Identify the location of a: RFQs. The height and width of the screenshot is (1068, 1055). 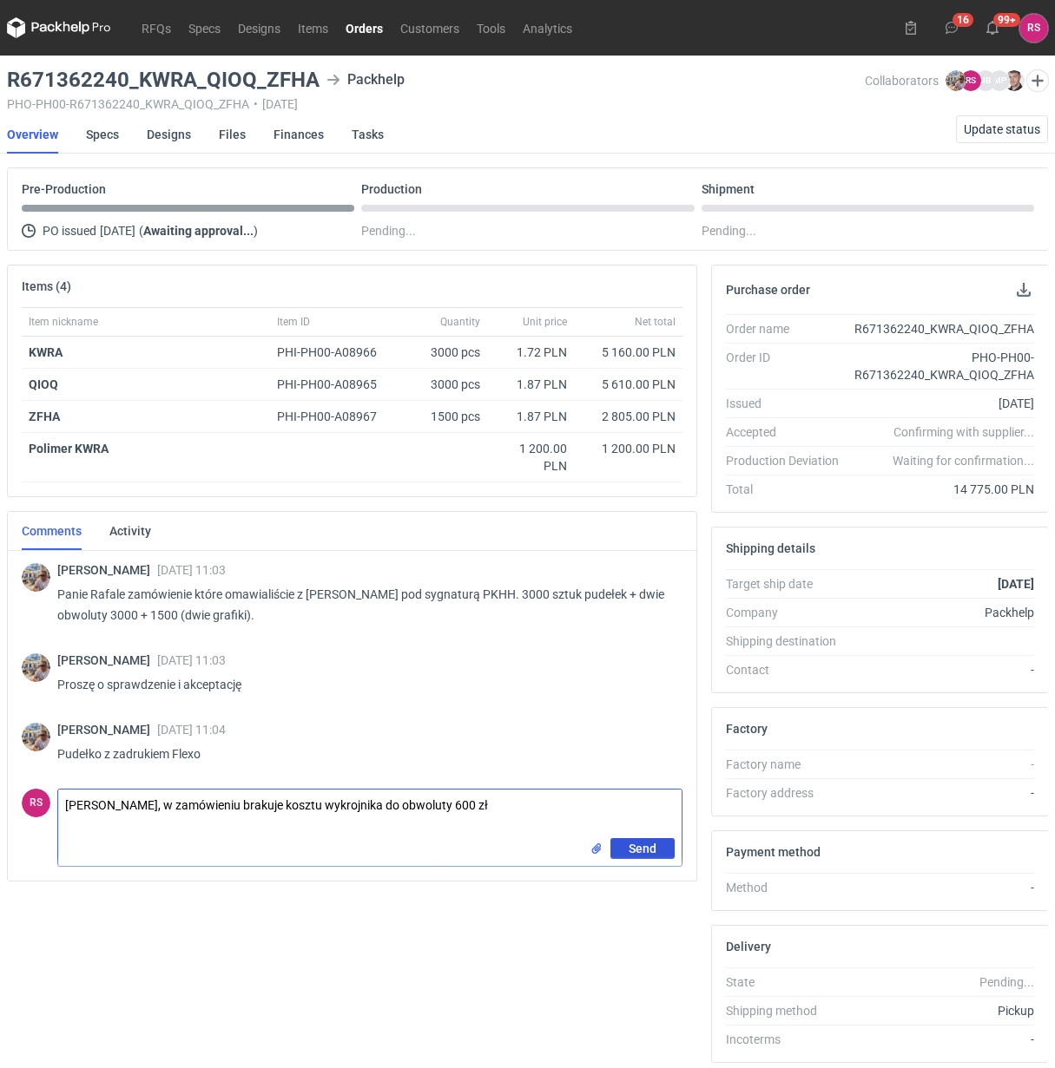
(156, 28).